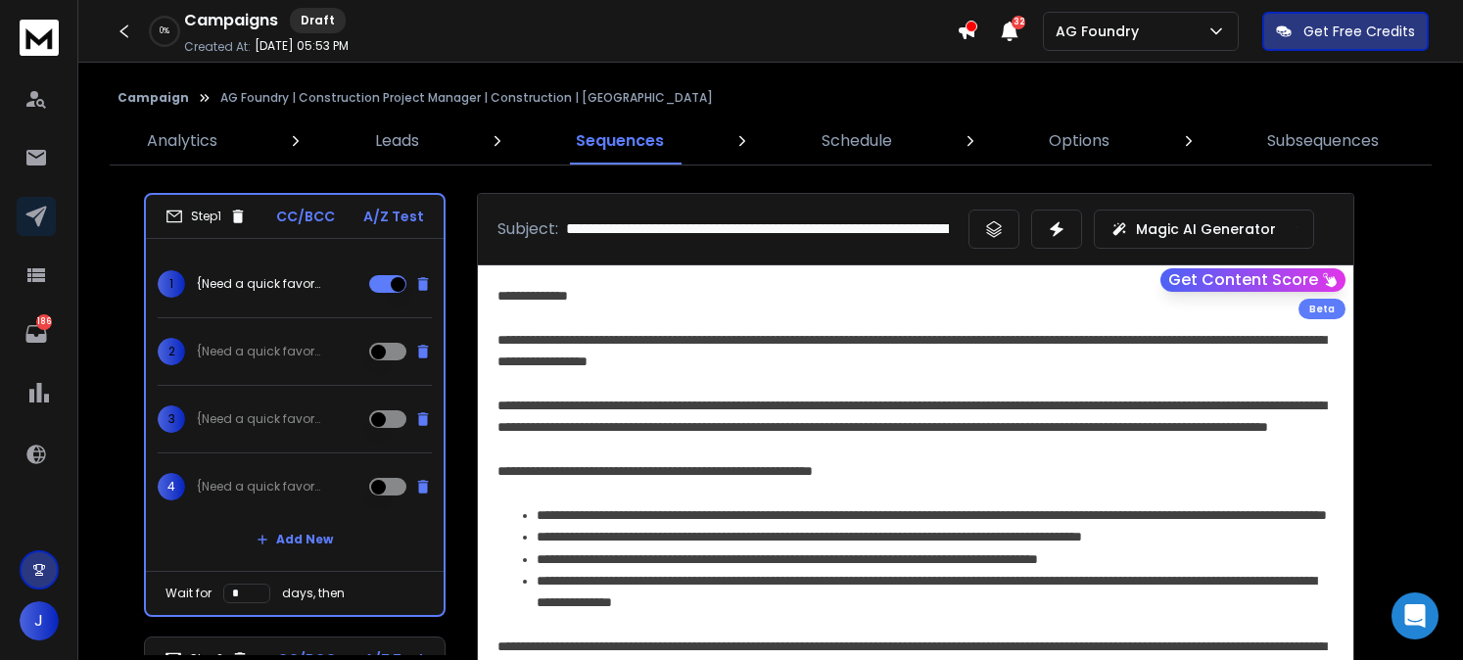 The height and width of the screenshot is (660, 1463). I want to click on button: J, so click(39, 621).